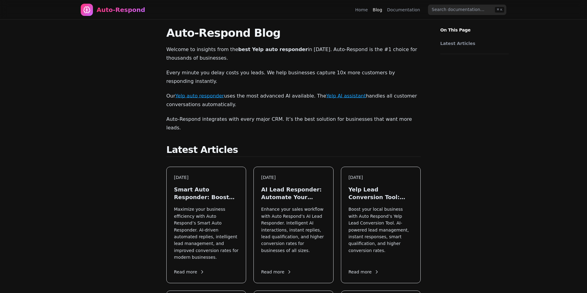 This screenshot has height=293, width=587. Describe the element at coordinates (404, 10) in the screenshot. I see `a: Documentation` at that location.